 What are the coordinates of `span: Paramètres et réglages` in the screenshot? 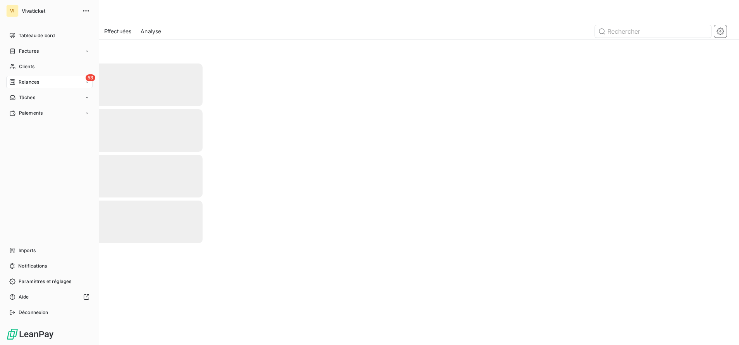 It's located at (45, 282).